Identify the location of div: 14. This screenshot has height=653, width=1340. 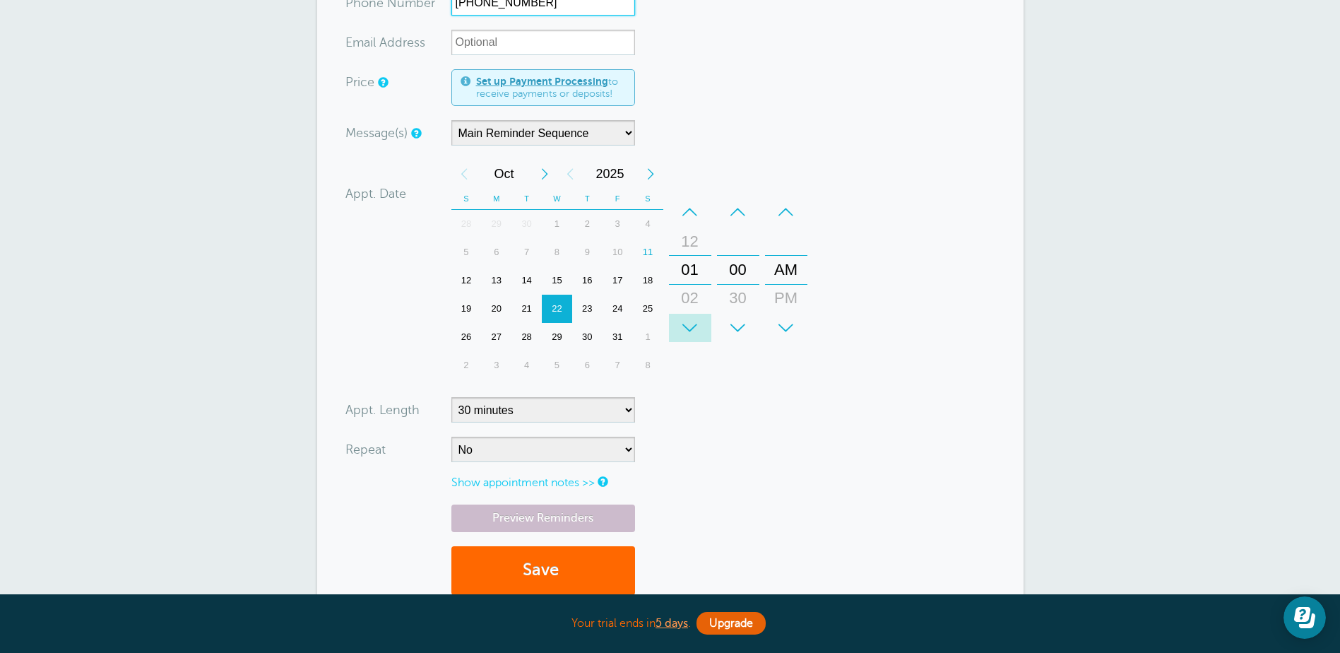
(526, 280).